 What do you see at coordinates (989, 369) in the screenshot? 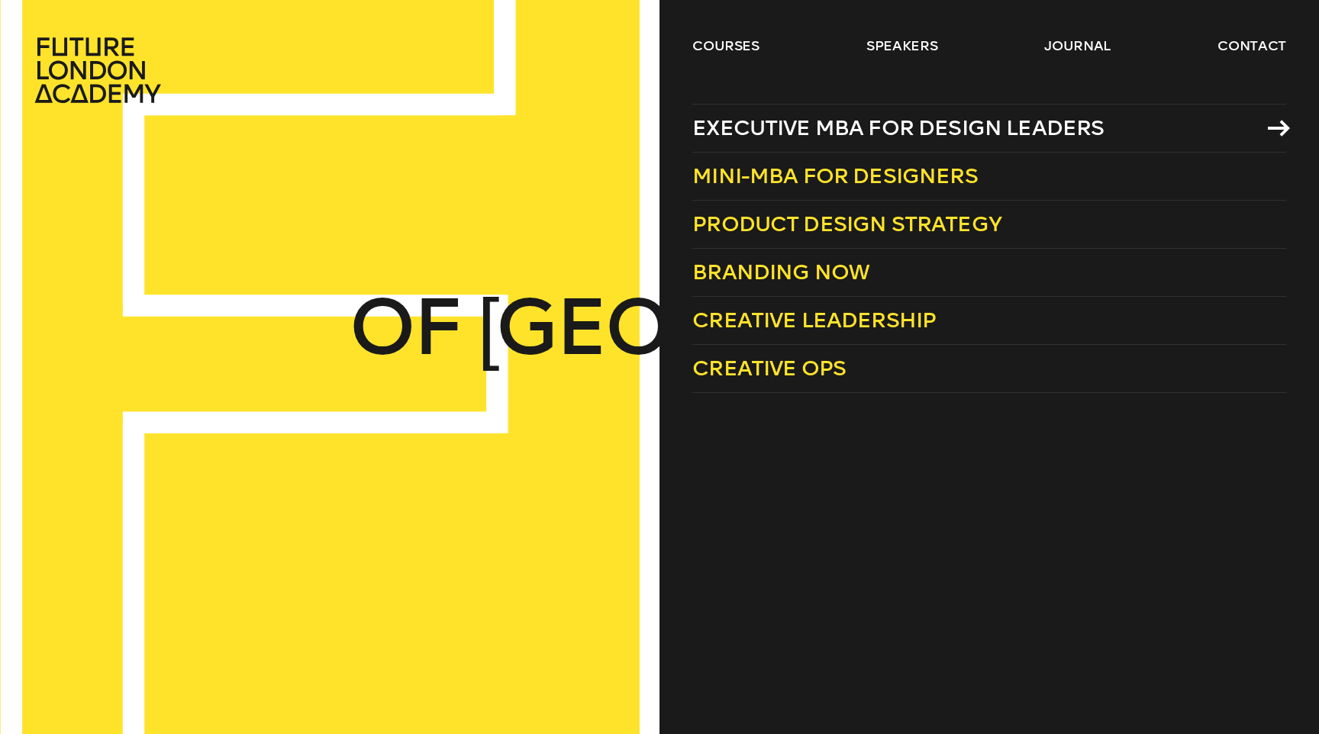
I see `a: Creative Ops` at bounding box center [989, 369].